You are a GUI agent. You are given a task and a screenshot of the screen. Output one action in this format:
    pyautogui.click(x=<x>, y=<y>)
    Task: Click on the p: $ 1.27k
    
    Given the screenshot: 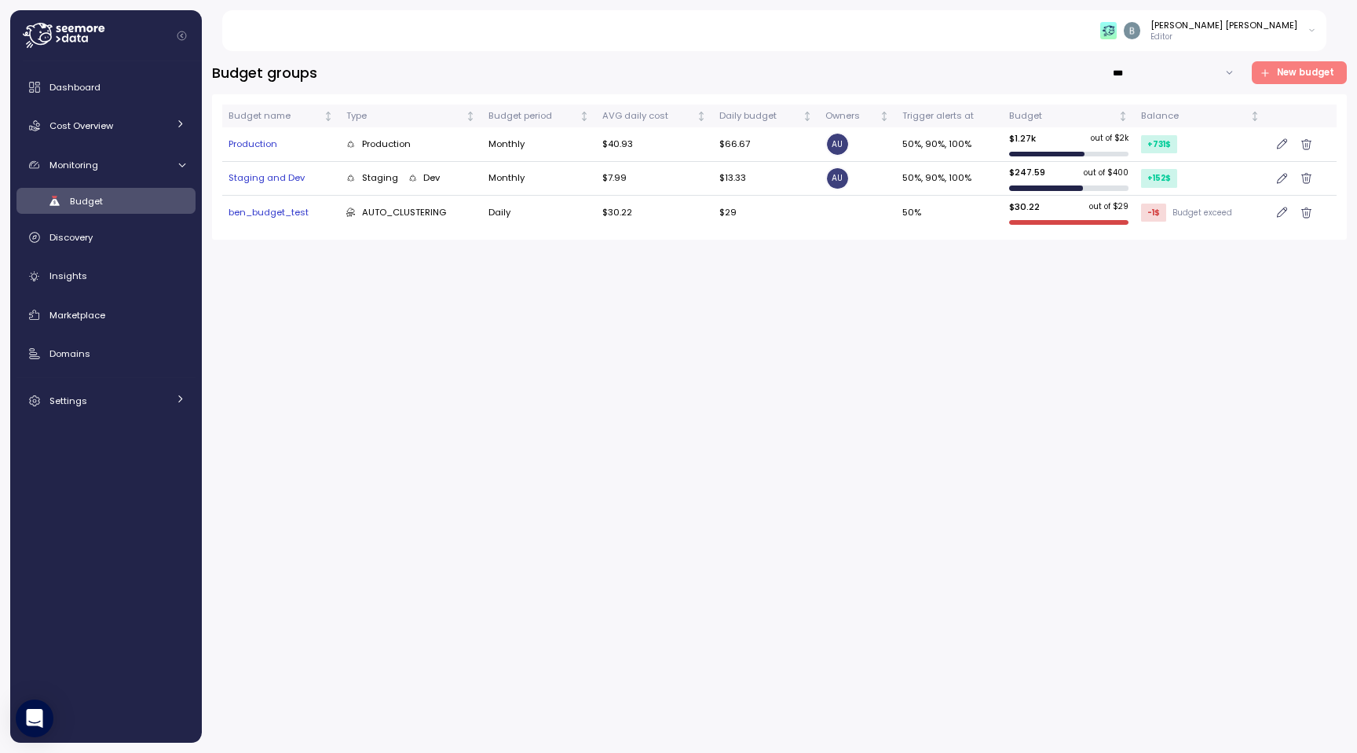 What is the action you would take?
    pyautogui.click(x=1023, y=138)
    